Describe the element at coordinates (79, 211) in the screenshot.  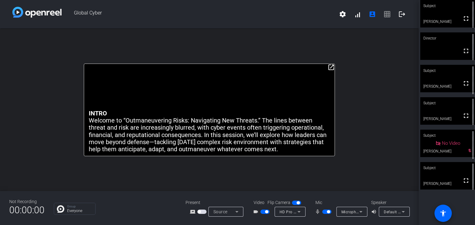
I see `p: Everyone` at that location.